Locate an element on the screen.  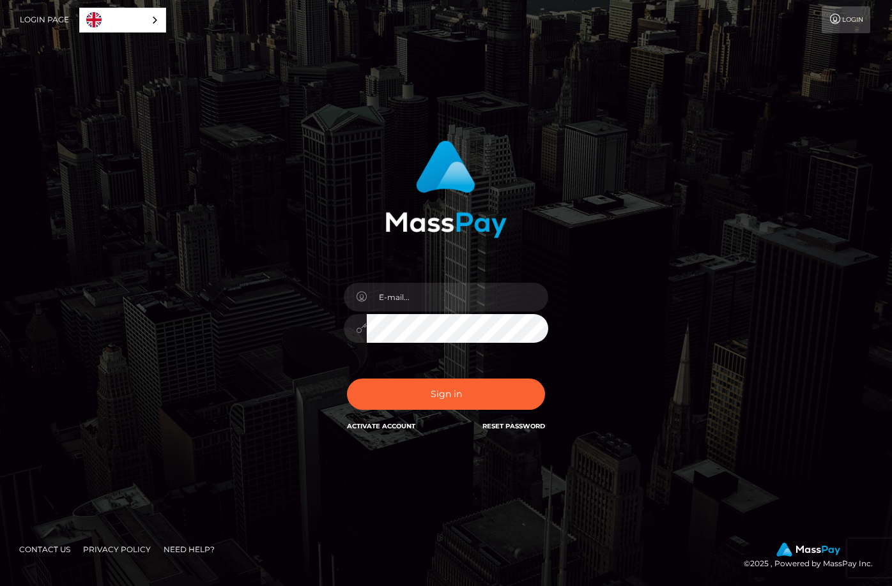
div: © 2025 , Powered by MassPay Inc. is located at coordinates (812, 557).